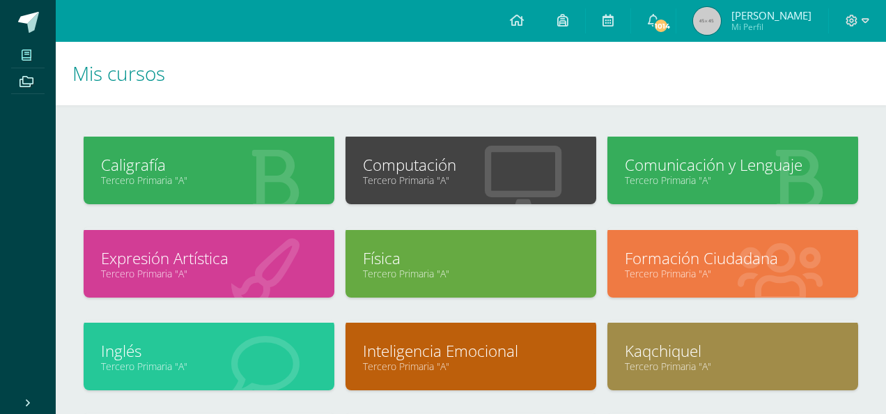 Image resolution: width=886 pixels, height=414 pixels. I want to click on a: Caligrafía, so click(209, 164).